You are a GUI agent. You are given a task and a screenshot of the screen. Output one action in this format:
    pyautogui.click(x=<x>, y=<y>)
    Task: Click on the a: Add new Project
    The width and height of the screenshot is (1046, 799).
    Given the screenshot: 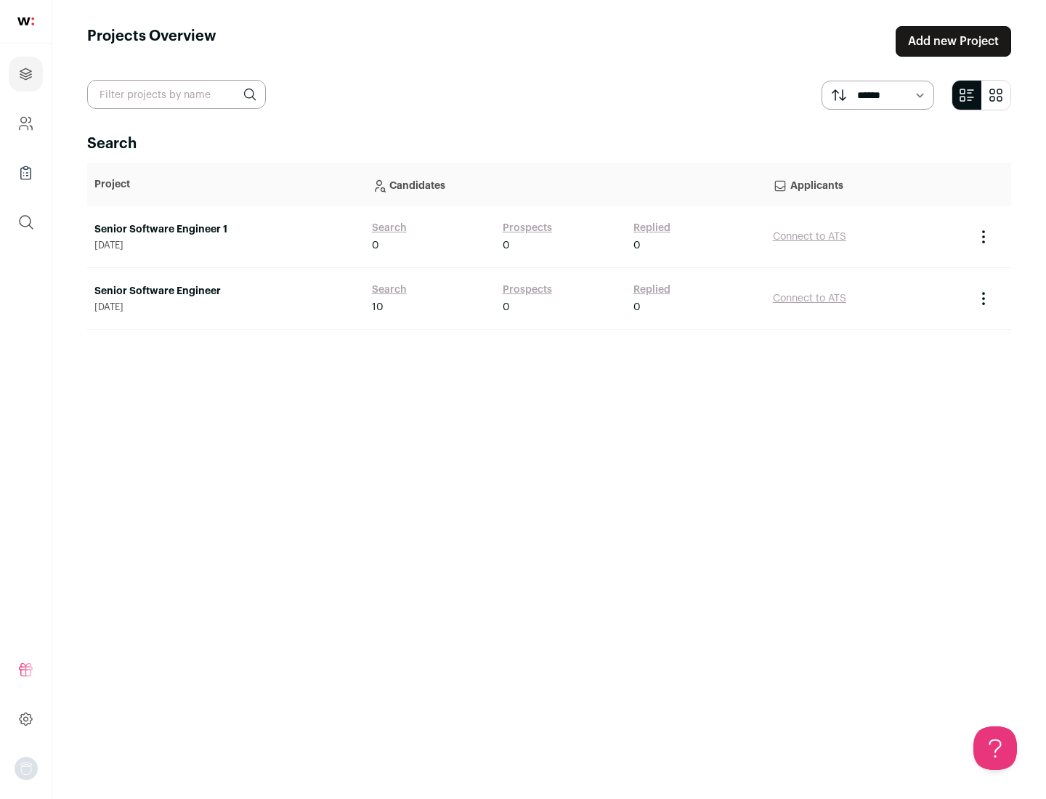 What is the action you would take?
    pyautogui.click(x=953, y=41)
    